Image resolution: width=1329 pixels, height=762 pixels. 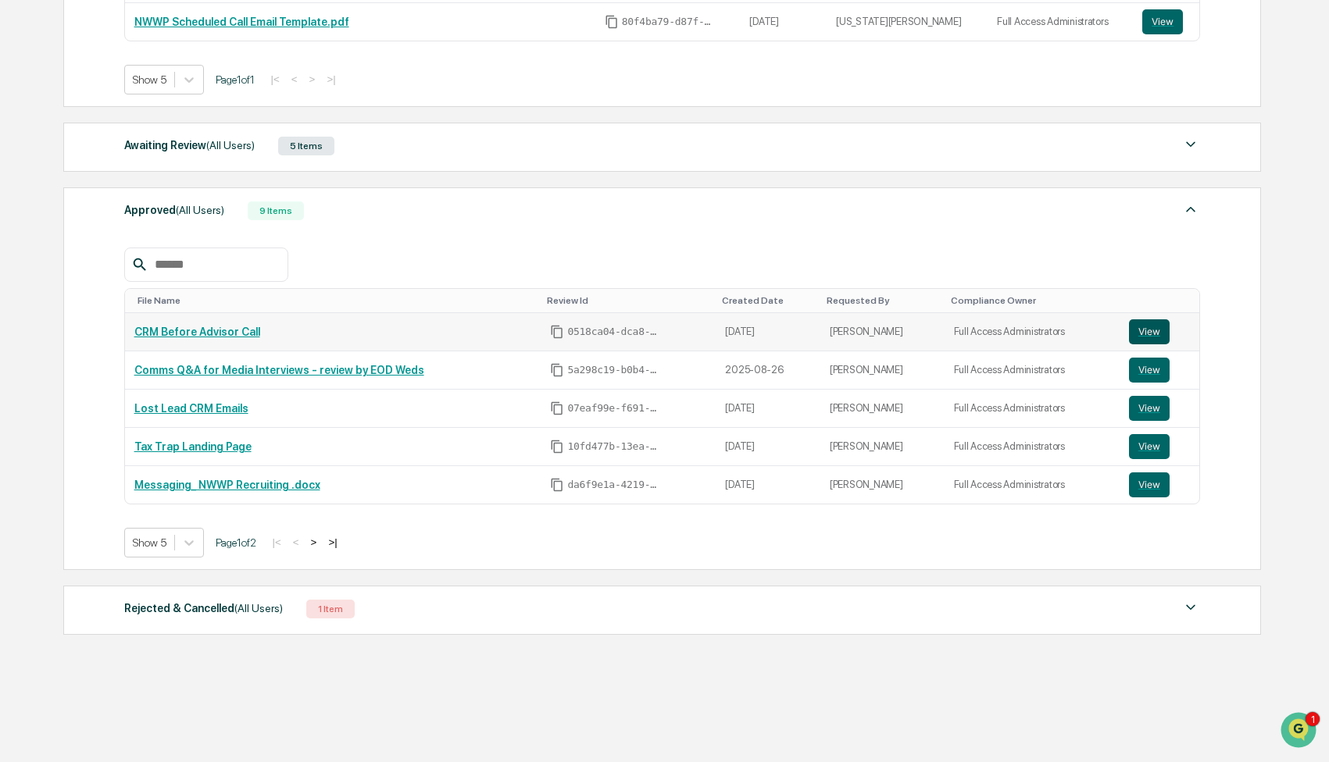 I want to click on a: NWWP Scheduled Call Email Template.pdf, so click(x=241, y=22).